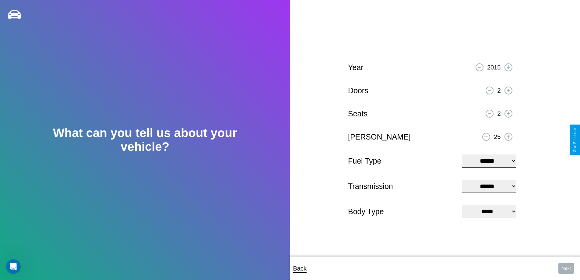  I want to click on p: 2015, so click(494, 67).